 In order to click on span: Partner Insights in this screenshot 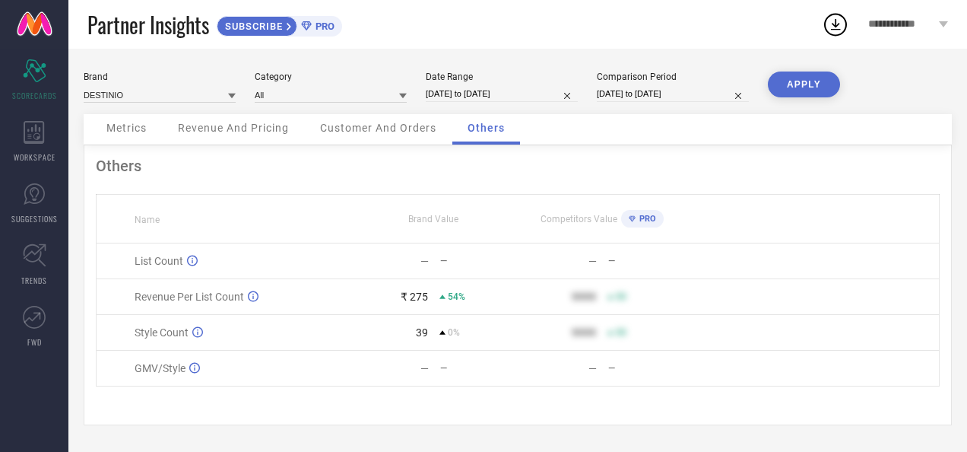, I will do `click(148, 24)`.